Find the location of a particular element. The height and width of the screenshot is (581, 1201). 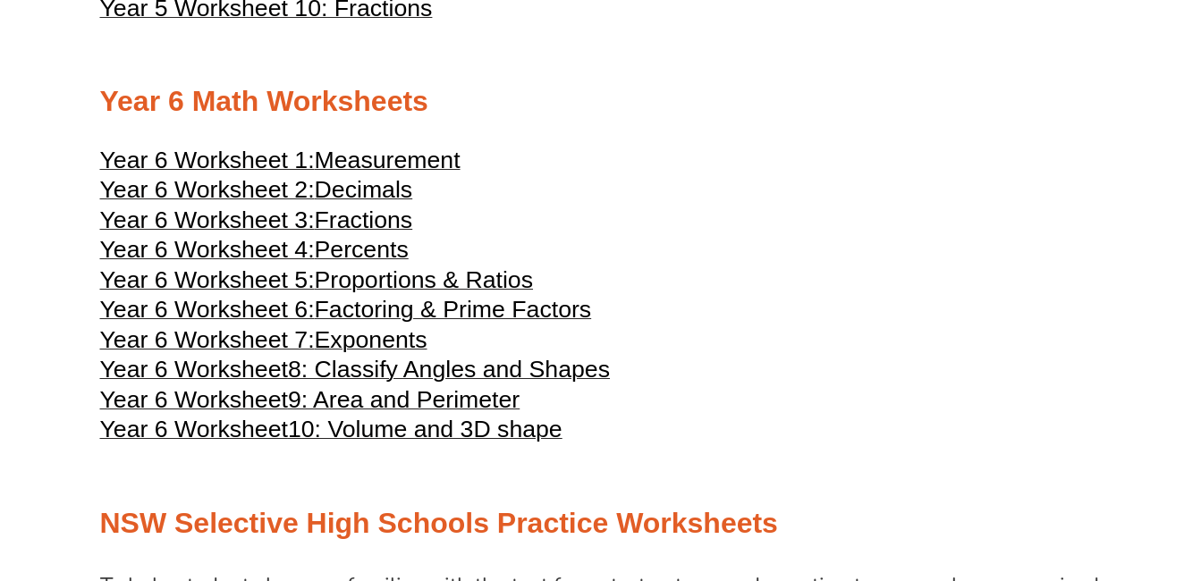

span: Year 6 Worksheet 2: is located at coordinates (208, 190).